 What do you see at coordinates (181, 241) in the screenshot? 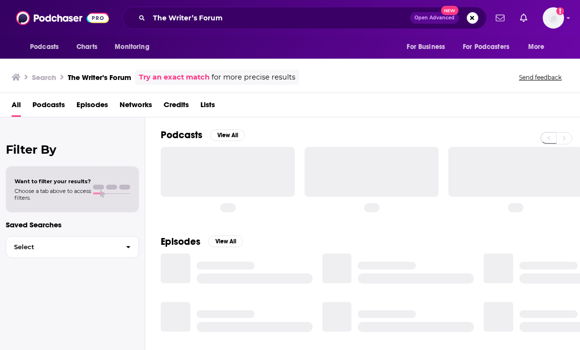
I see `h2: Episodes` at bounding box center [181, 241].